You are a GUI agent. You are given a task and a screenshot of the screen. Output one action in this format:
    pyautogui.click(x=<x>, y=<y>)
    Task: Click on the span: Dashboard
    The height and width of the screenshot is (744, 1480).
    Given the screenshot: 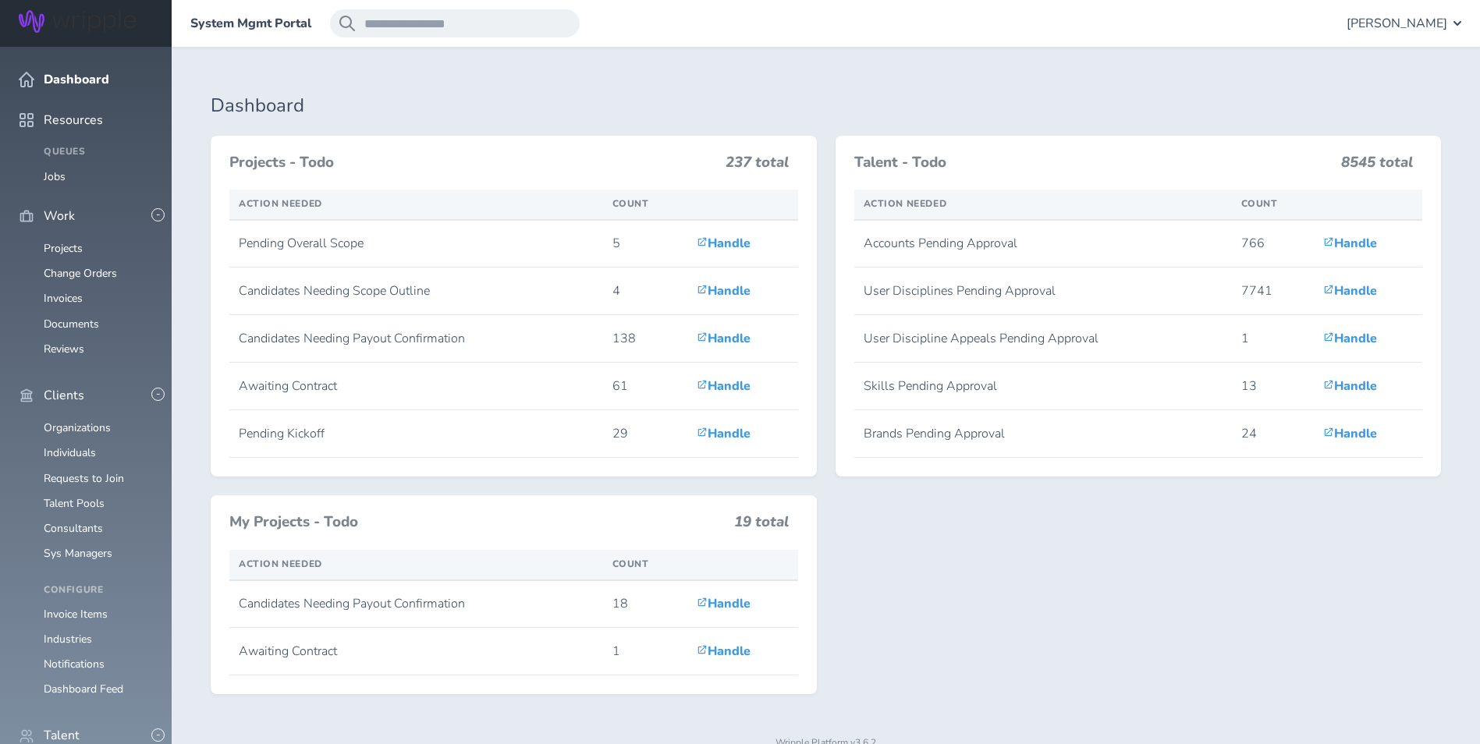 What is the action you would take?
    pyautogui.click(x=76, y=80)
    